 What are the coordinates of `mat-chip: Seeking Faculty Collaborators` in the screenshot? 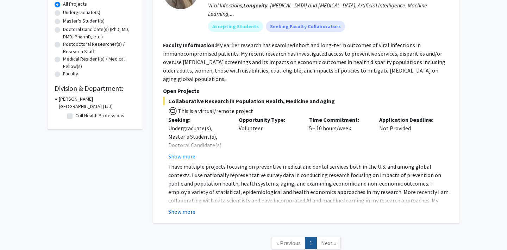 It's located at (305, 26).